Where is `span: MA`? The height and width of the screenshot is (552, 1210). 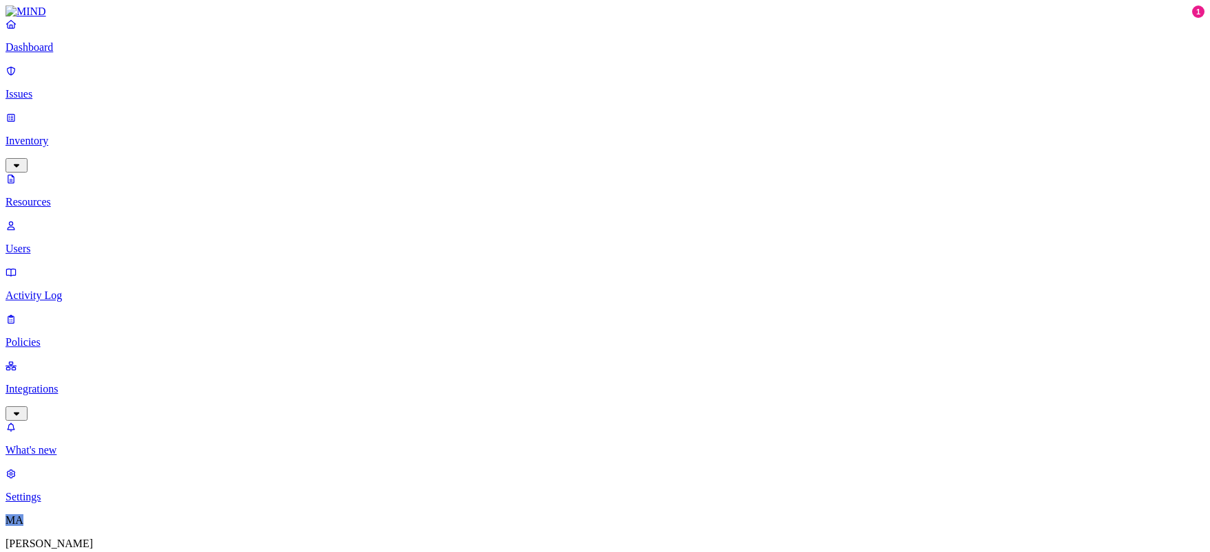
span: MA is located at coordinates (14, 520).